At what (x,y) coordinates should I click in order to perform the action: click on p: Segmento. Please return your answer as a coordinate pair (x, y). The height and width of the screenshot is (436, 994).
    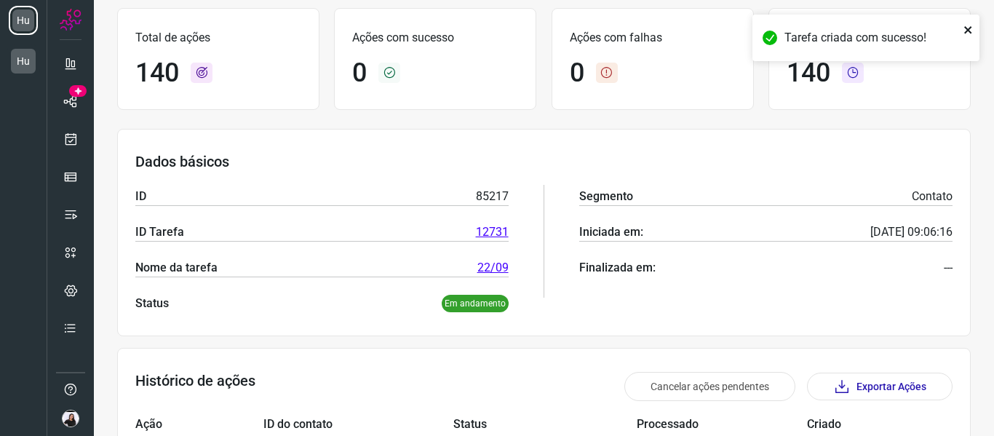
    Looking at the image, I should click on (606, 196).